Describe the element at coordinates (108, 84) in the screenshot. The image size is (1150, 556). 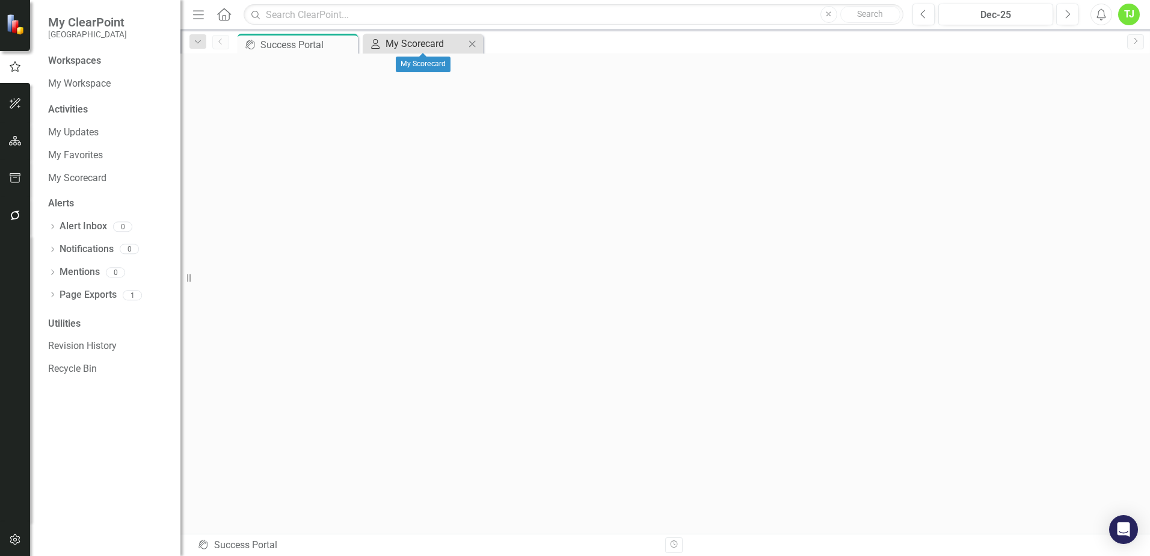
I see `a: My Workspace` at that location.